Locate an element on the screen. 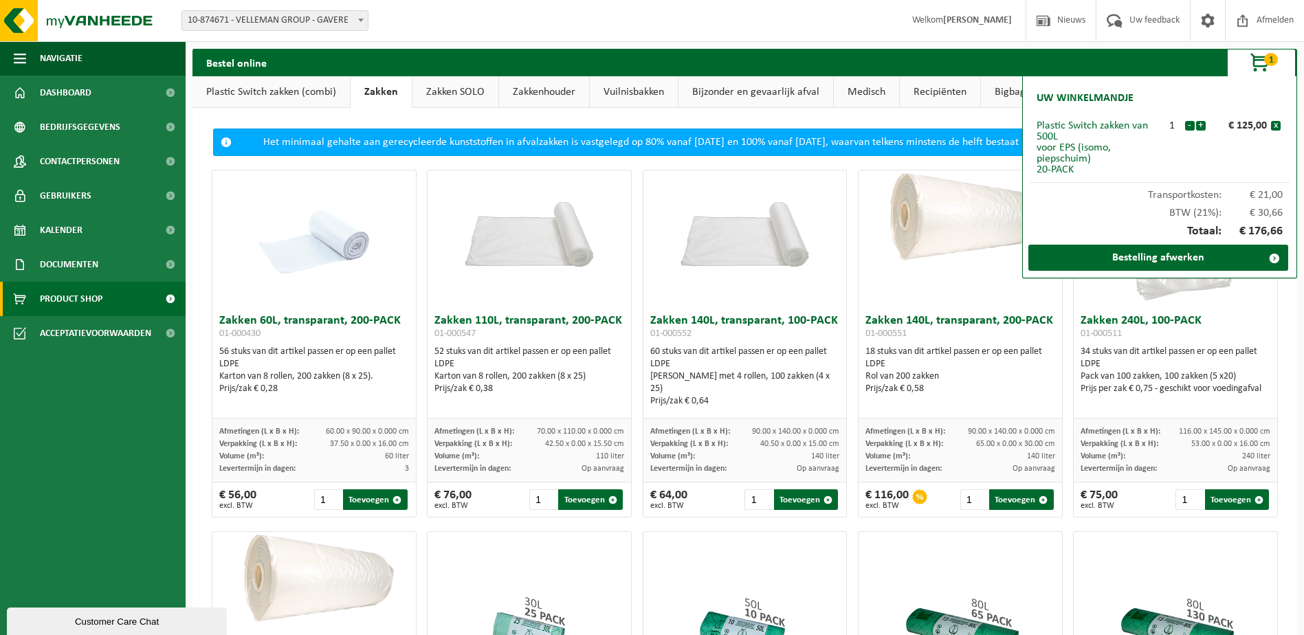 The width and height of the screenshot is (1304, 635). span: 01-000430 is located at coordinates (240, 333).